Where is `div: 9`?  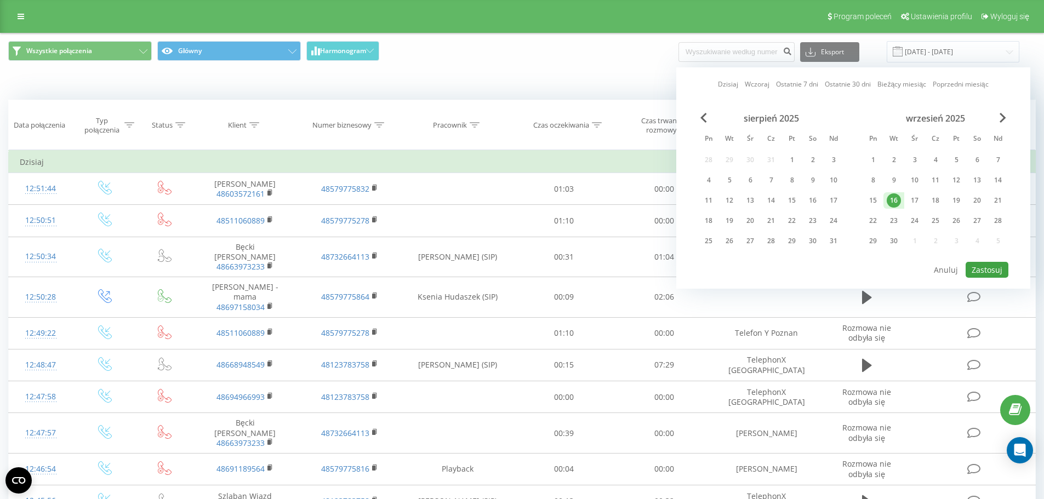
div: 9 is located at coordinates (894, 180).